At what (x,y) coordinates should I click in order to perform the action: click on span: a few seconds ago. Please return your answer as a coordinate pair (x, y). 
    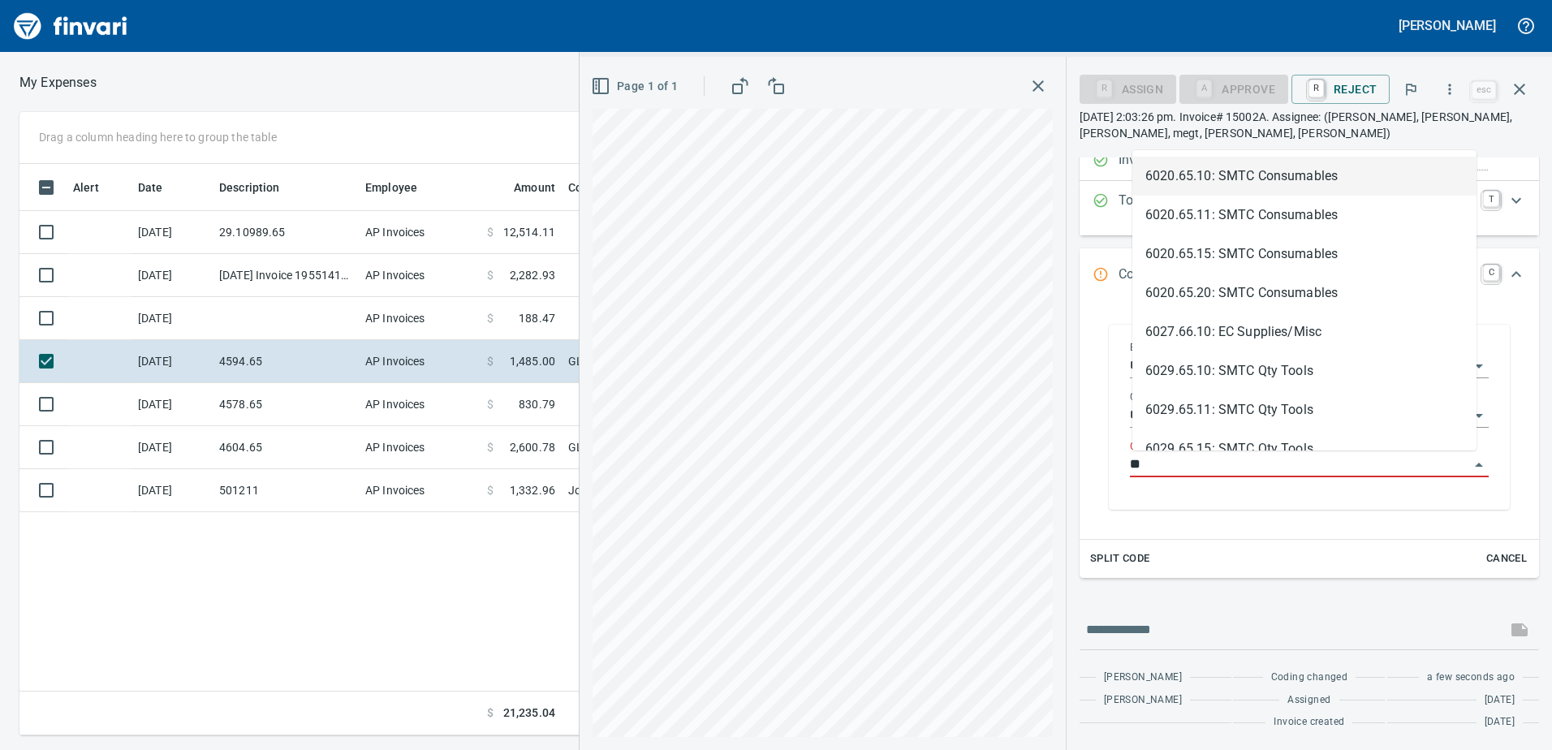
    Looking at the image, I should click on (1471, 678).